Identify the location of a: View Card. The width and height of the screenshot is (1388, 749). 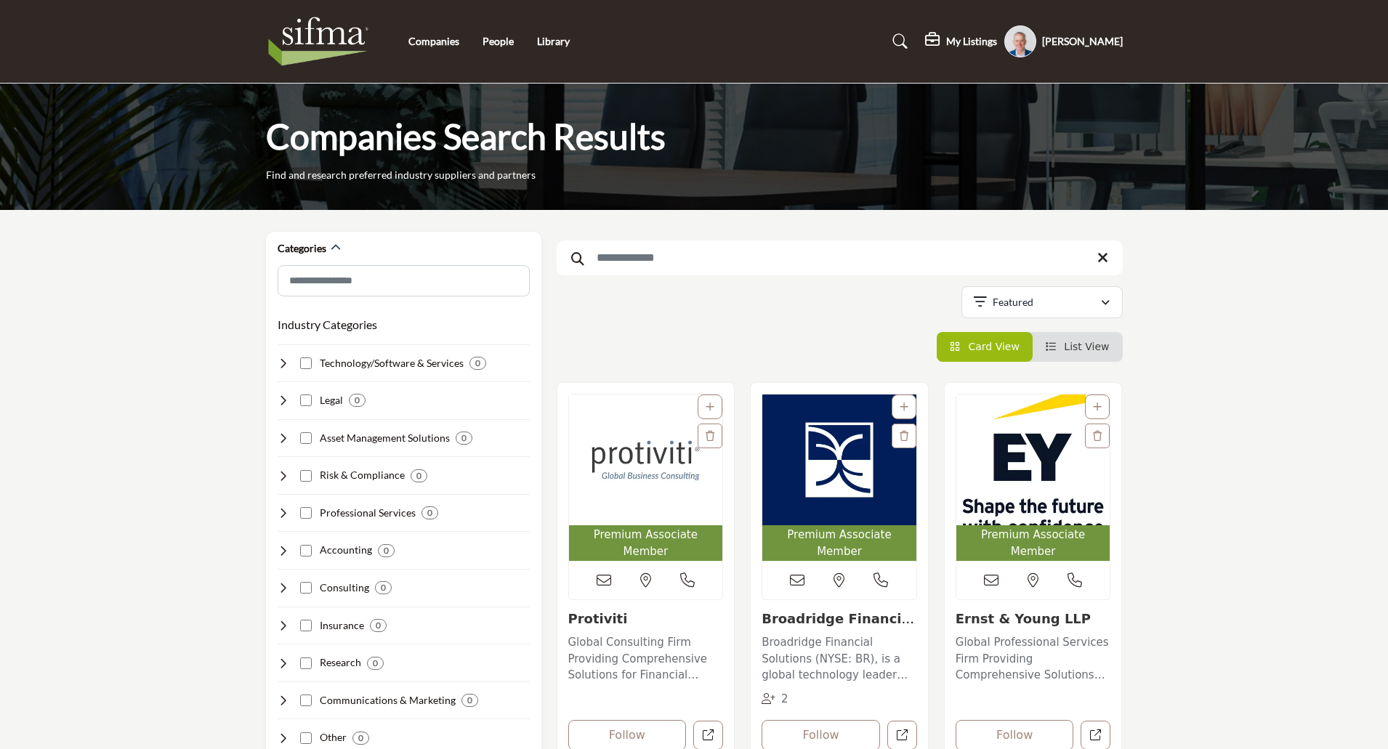
(984, 347).